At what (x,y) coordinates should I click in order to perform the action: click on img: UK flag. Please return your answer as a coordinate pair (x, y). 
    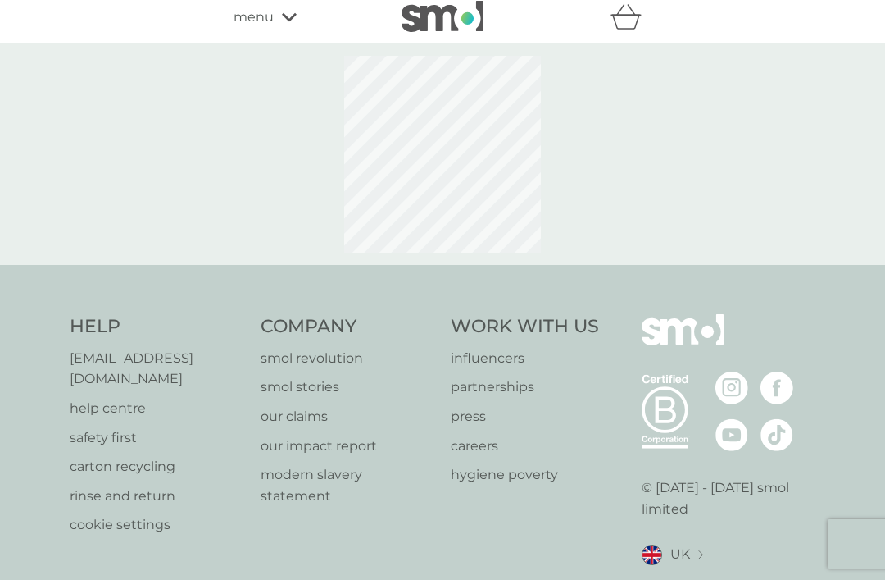
    Looking at the image, I should click on (652, 554).